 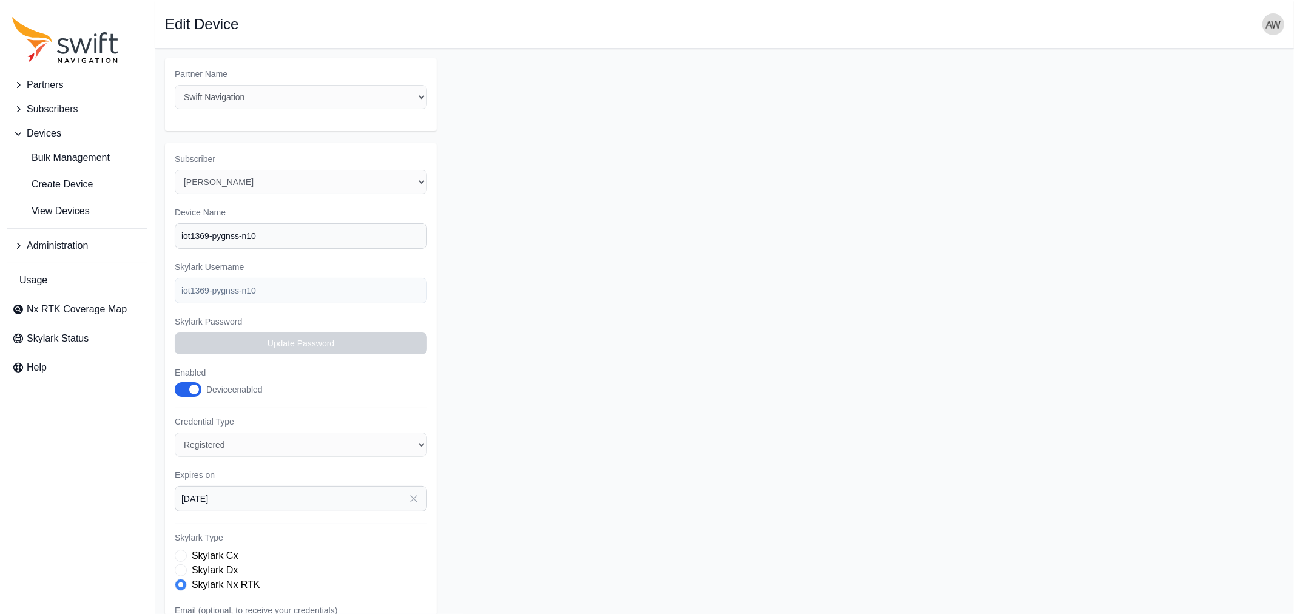 What do you see at coordinates (61, 158) in the screenshot?
I see `span: Bulk Management` at bounding box center [61, 158].